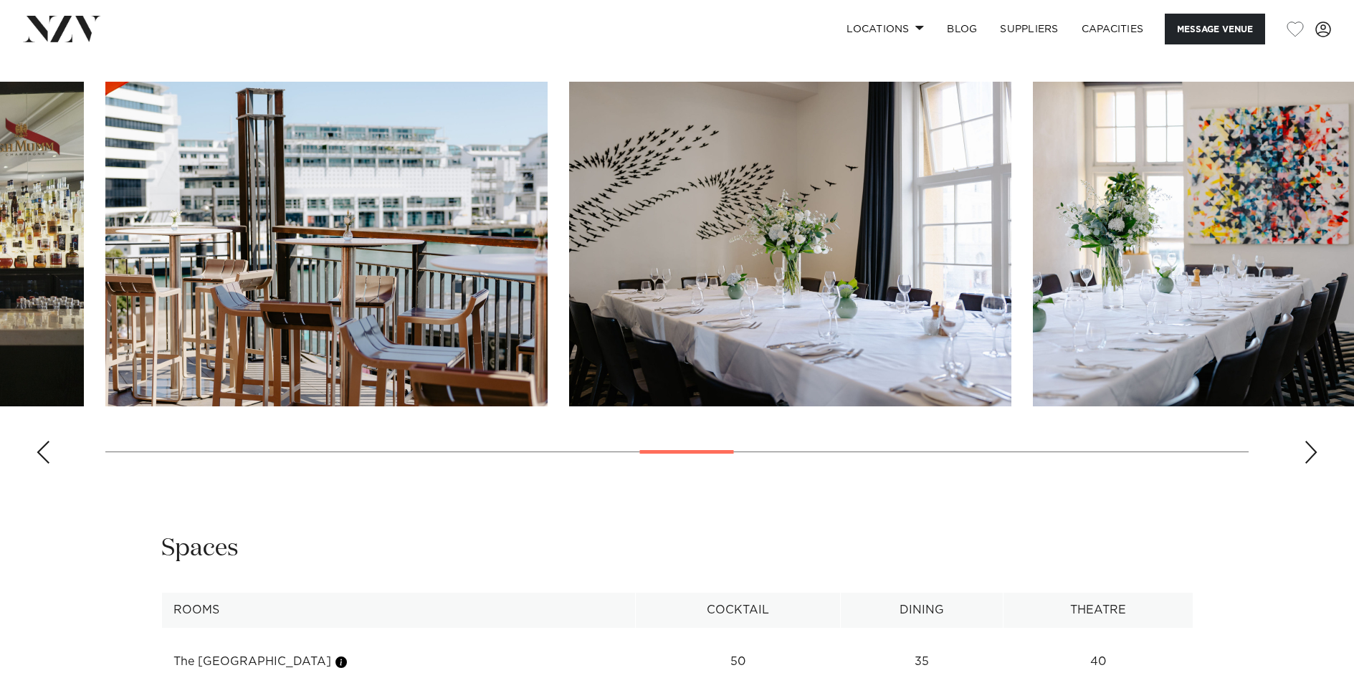 The image size is (1354, 683). What do you see at coordinates (200, 548) in the screenshot?
I see `h2: Spaces` at bounding box center [200, 548].